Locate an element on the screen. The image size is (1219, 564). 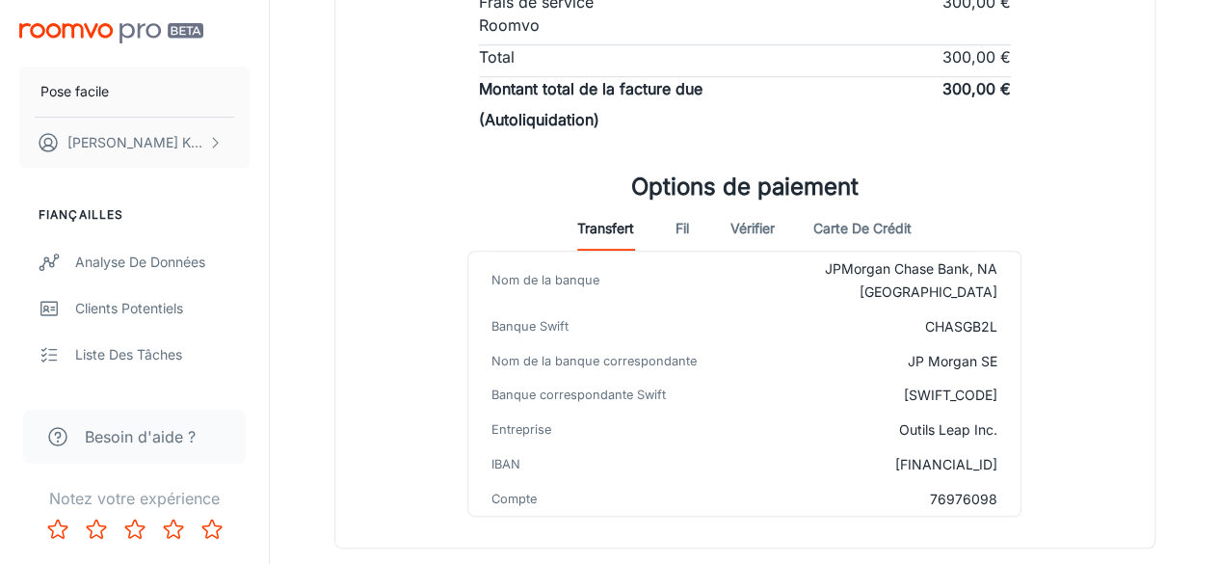
font: Notez votre expérience is located at coordinates (134, 498).